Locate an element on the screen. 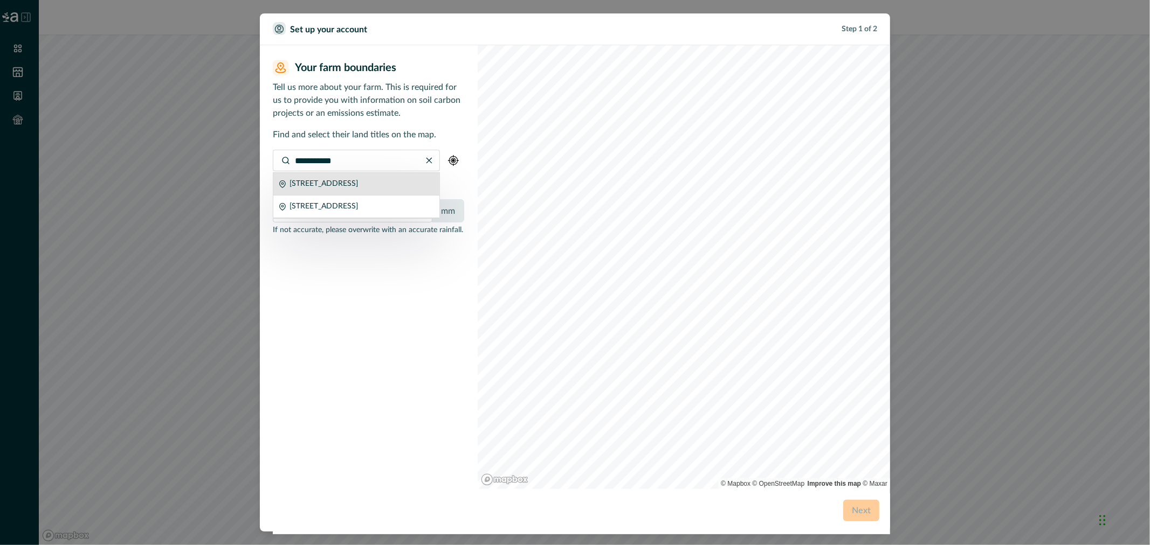 The image size is (1150, 545). div: mm is located at coordinates (448, 211).